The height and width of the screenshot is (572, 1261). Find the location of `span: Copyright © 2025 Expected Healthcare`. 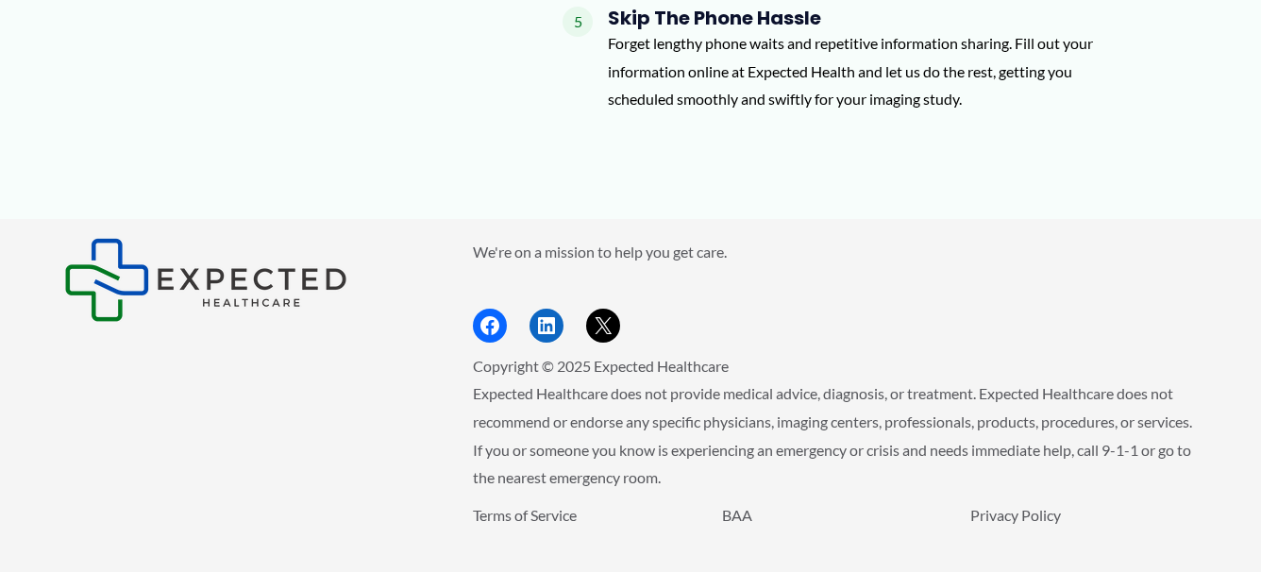

span: Copyright © 2025 Expected Healthcare is located at coordinates (600, 365).